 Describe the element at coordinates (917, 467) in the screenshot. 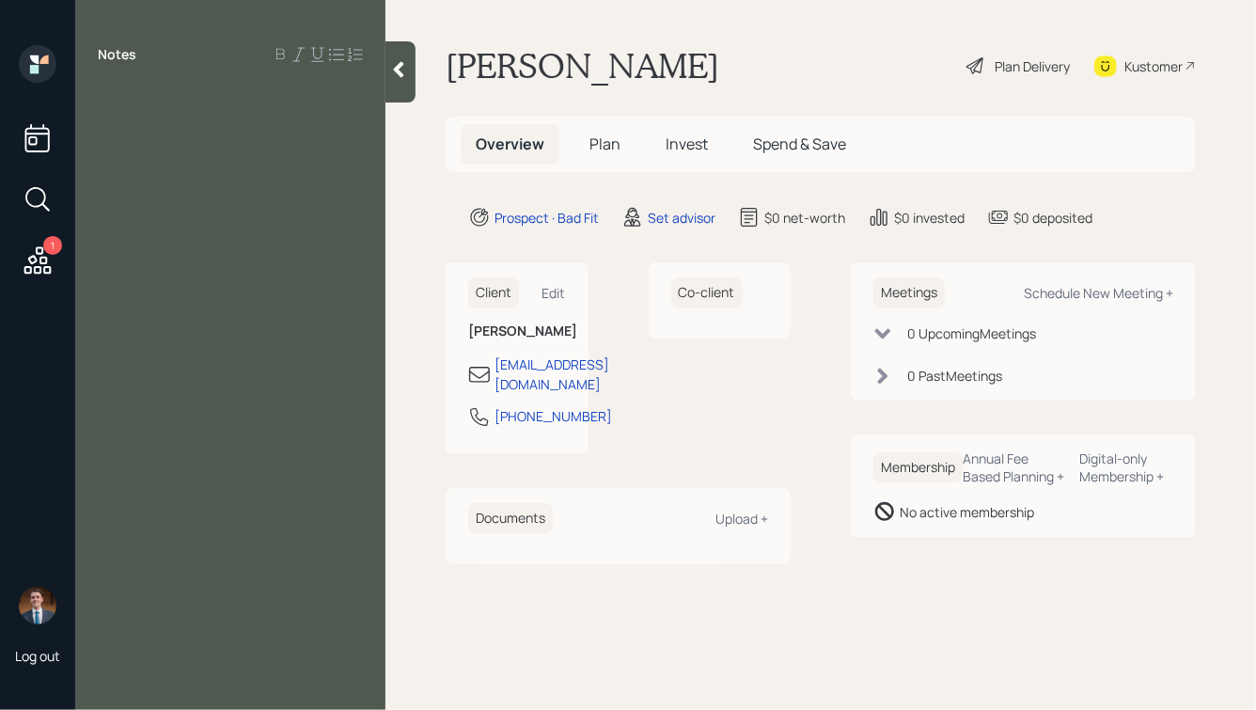

I see `h6: Membership` at that location.